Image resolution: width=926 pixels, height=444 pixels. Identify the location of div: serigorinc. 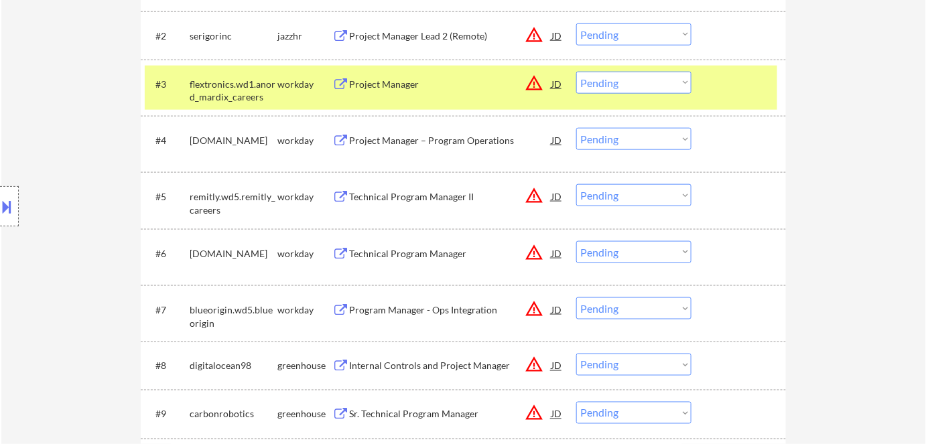
(233, 36).